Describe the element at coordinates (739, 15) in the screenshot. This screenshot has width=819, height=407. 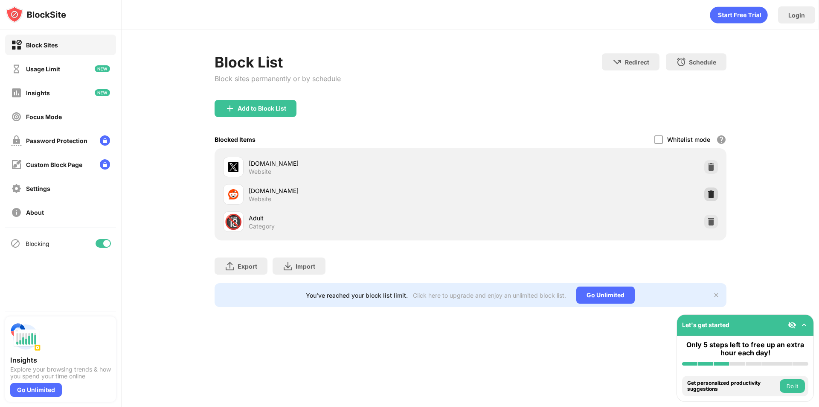
I see `div: animation` at that location.